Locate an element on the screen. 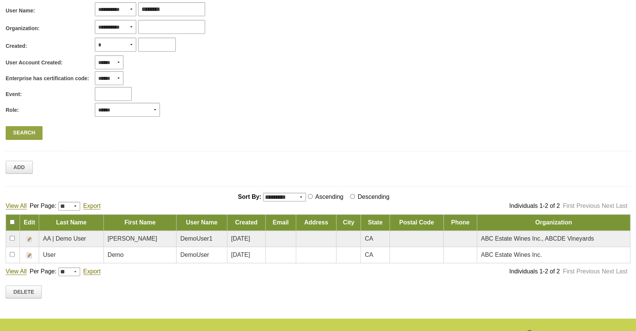 This screenshot has height=331, width=636. span: Organization: is located at coordinates (23, 28).